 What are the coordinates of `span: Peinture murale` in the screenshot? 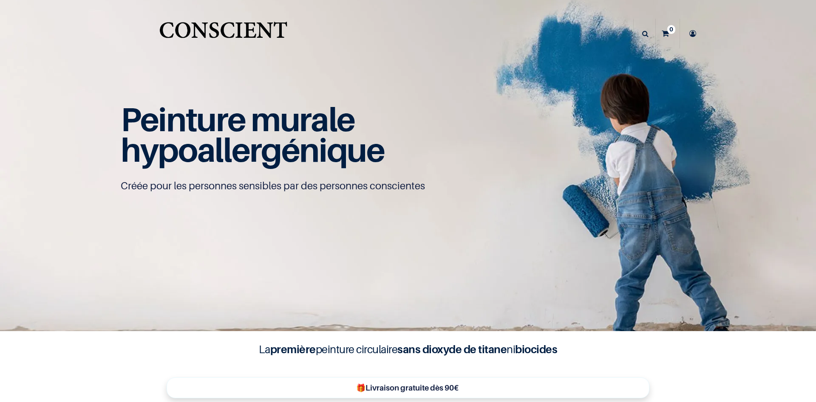 It's located at (237, 119).